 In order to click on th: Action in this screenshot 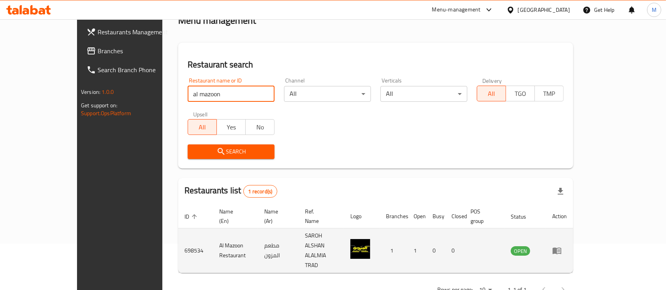, I will do `click(559, 216)`.